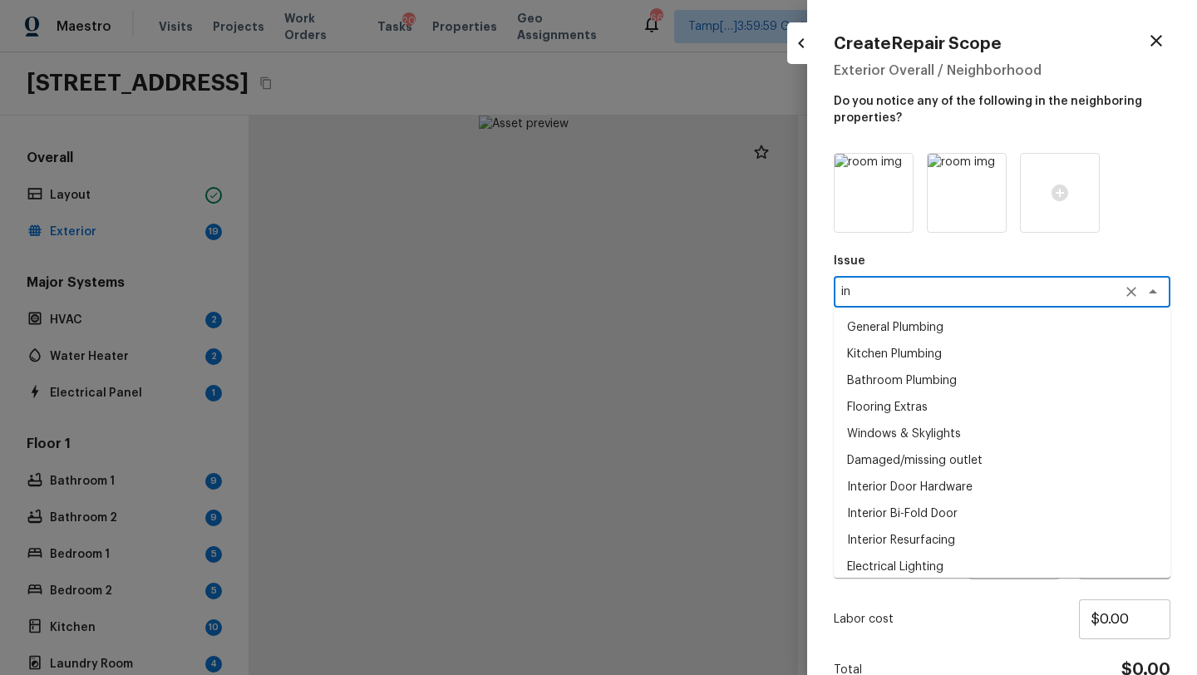  I want to click on p: Labor cost, so click(956, 619).